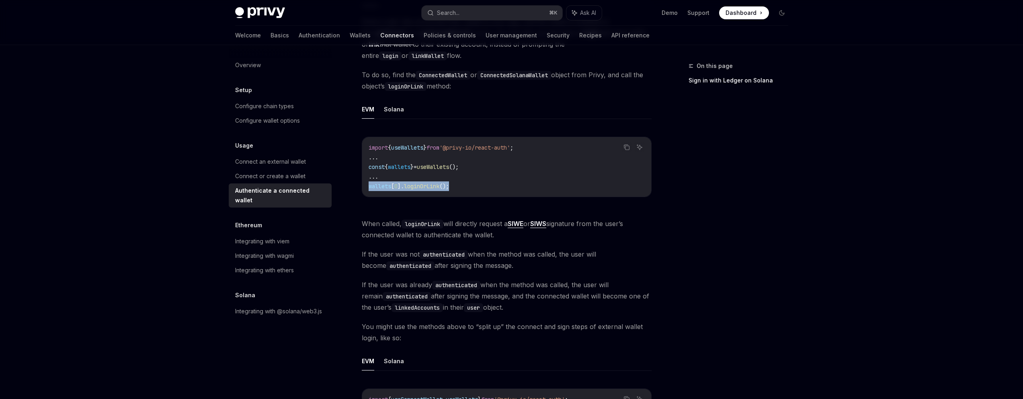 The image size is (1023, 399). What do you see at coordinates (507, 332) in the screenshot?
I see `span: You might use the methods above to “split up” the connect and sign steps of external wallet login...` at bounding box center [507, 332].